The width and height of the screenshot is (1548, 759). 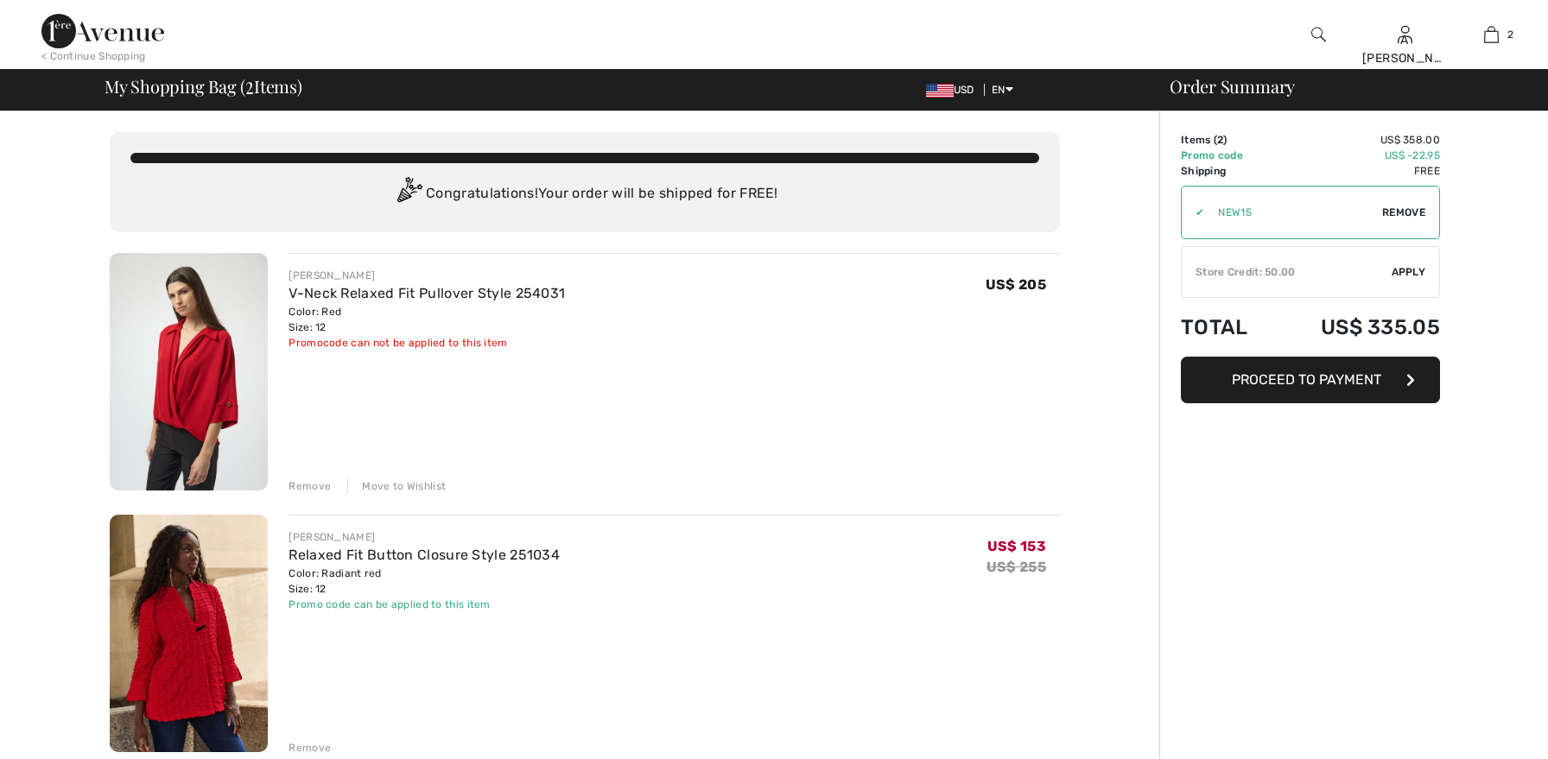 I want to click on img: My Info, so click(x=1404, y=35).